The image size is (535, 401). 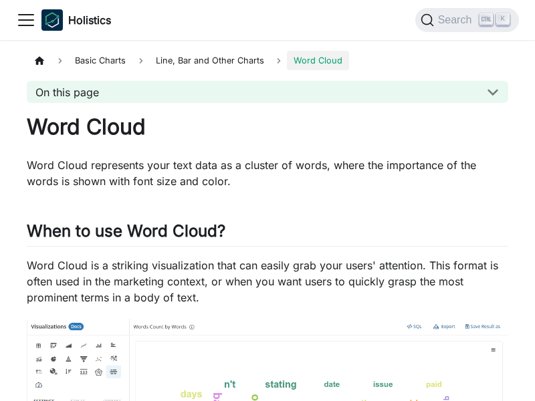 What do you see at coordinates (267, 60) in the screenshot?
I see `nav: Breadcrumbs` at bounding box center [267, 60].